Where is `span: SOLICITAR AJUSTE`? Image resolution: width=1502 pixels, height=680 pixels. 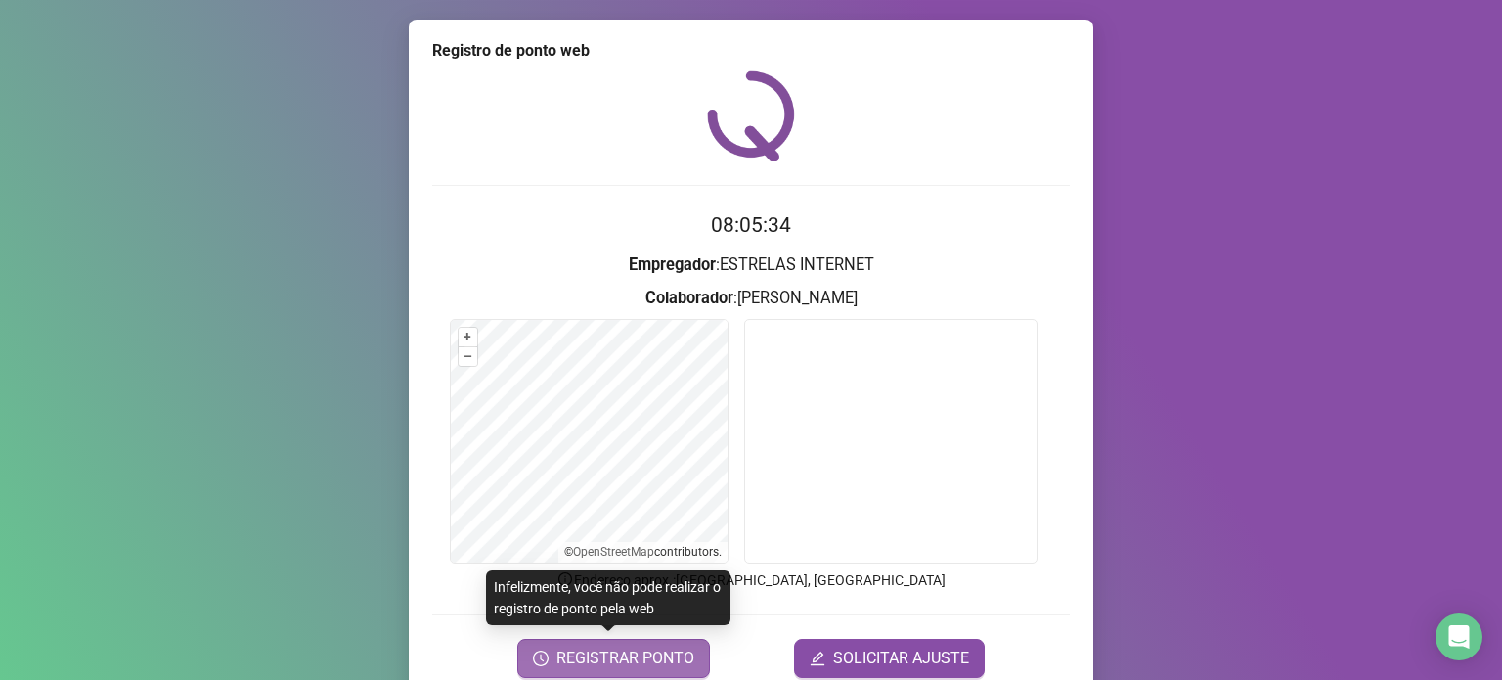
span: SOLICITAR AJUSTE is located at coordinates (901, 658).